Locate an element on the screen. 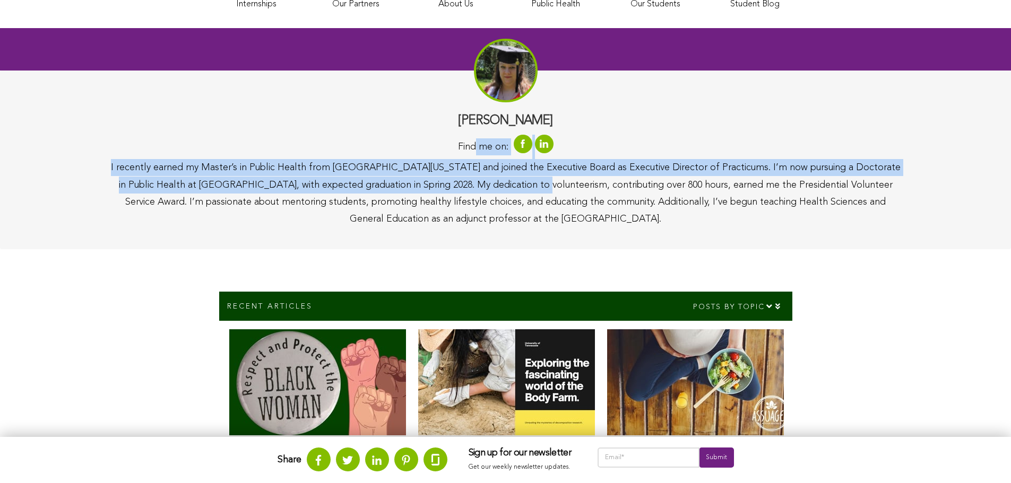  input: Submit is located at coordinates (716, 458).